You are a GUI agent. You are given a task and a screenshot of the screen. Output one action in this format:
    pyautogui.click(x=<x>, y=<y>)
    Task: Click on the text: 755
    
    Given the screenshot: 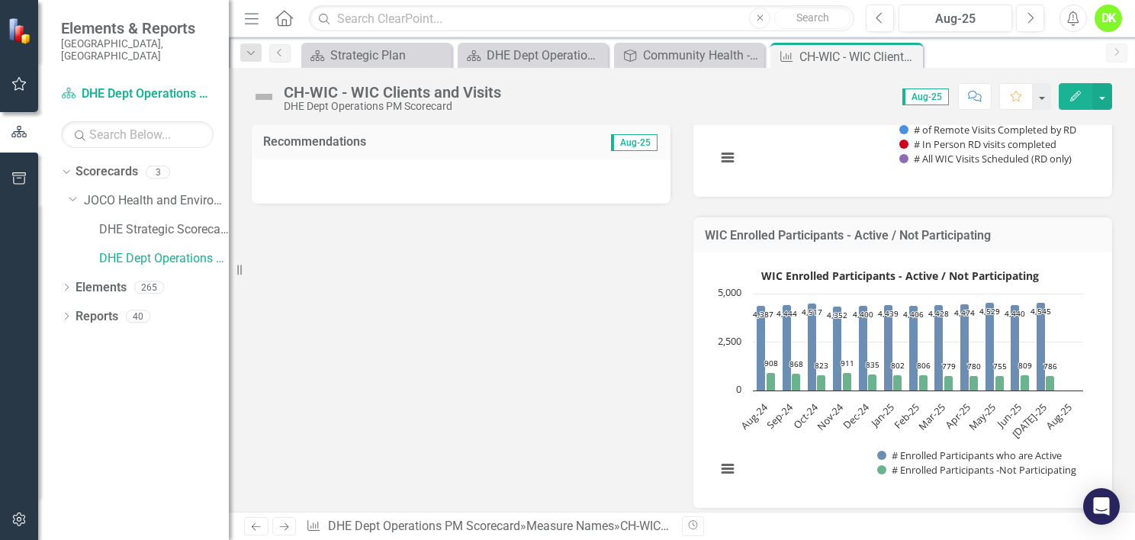 What is the action you would take?
    pyautogui.click(x=1000, y=366)
    